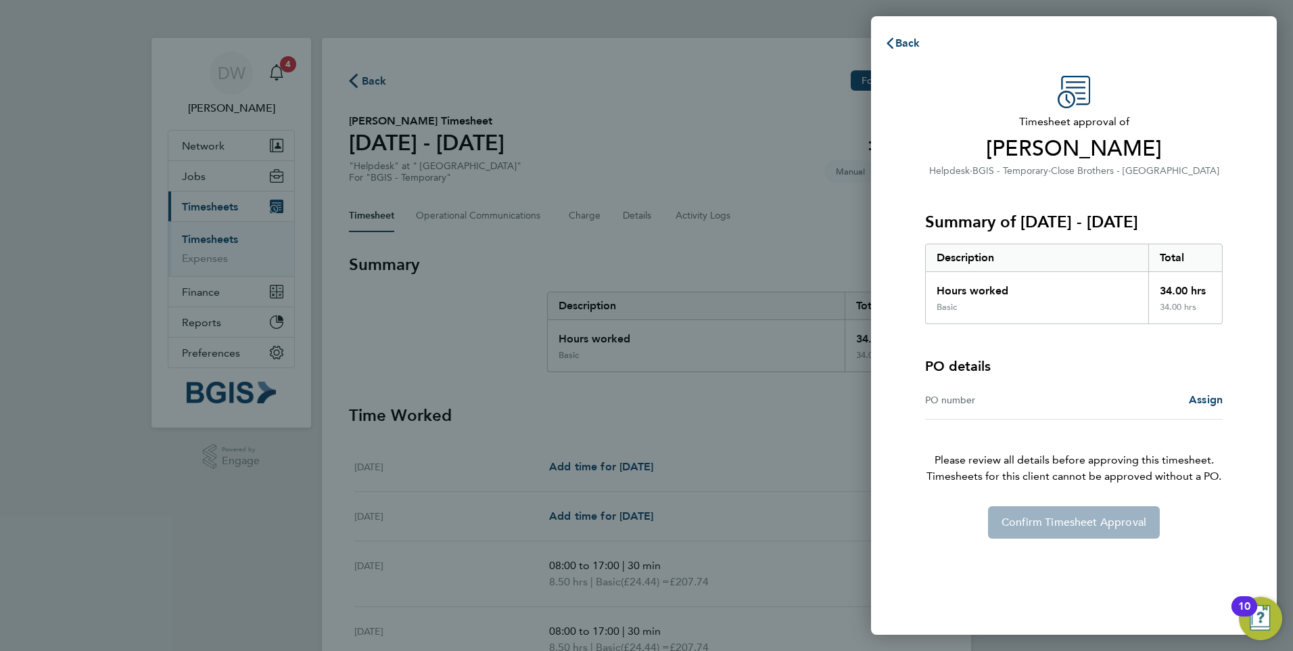  What do you see at coordinates (1037, 258) in the screenshot?
I see `div: Description` at bounding box center [1037, 258].